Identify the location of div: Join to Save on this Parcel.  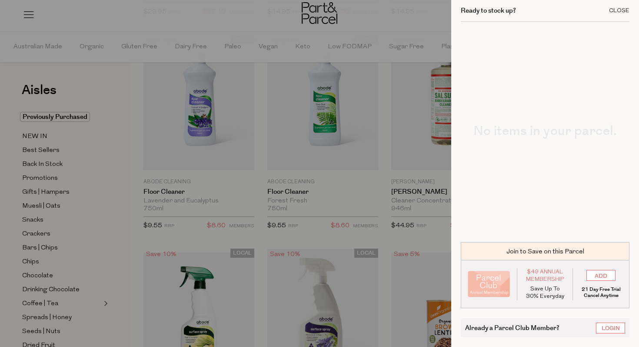
(546, 251).